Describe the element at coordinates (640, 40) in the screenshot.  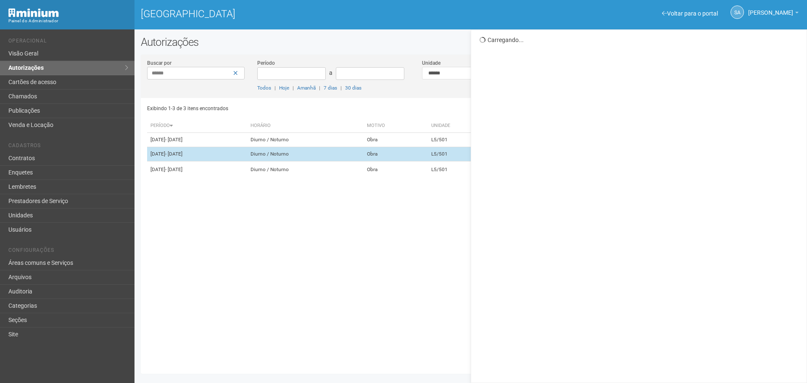
I see `div: Carregando...` at that location.